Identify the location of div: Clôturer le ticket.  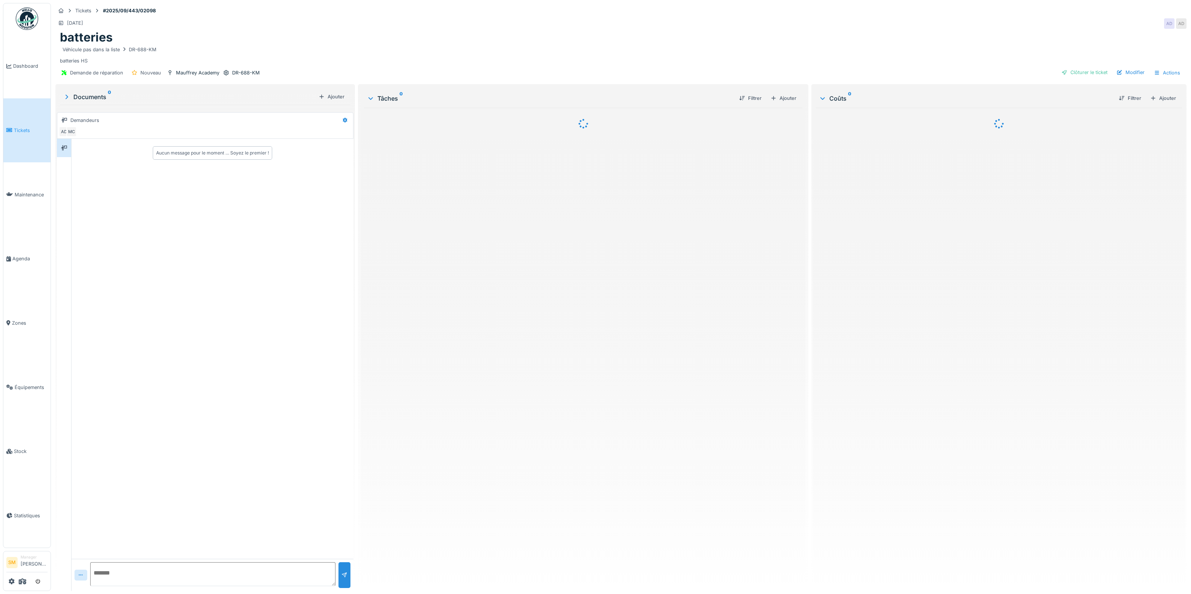
(1084, 72).